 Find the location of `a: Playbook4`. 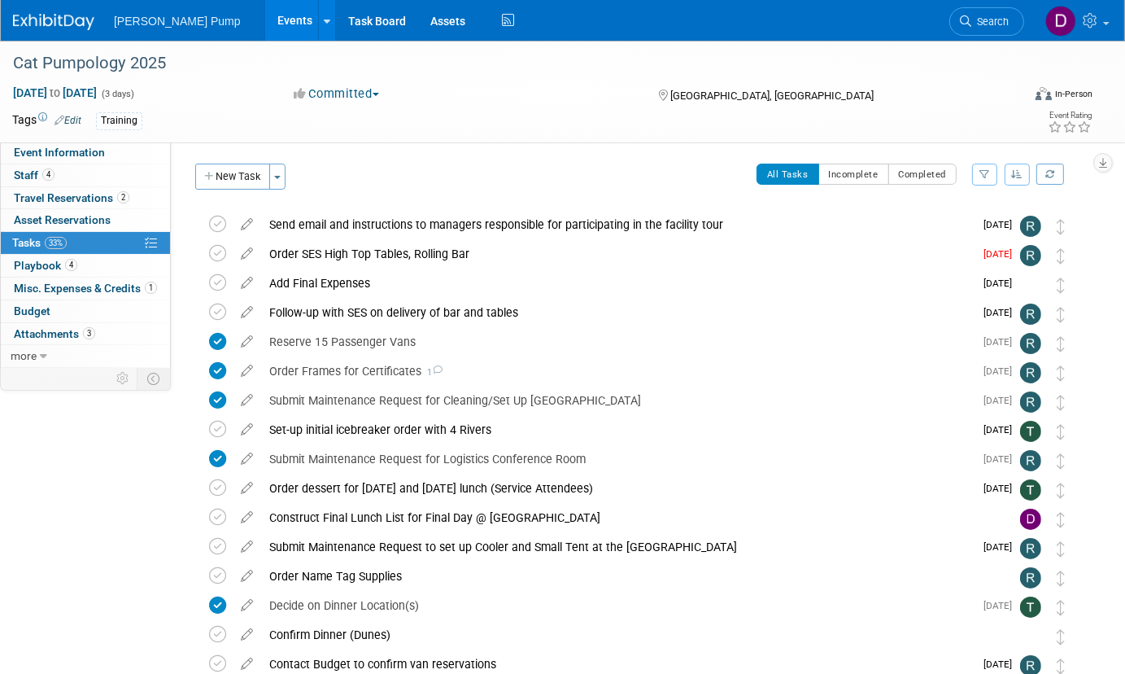

a: Playbook4 is located at coordinates (85, 265).